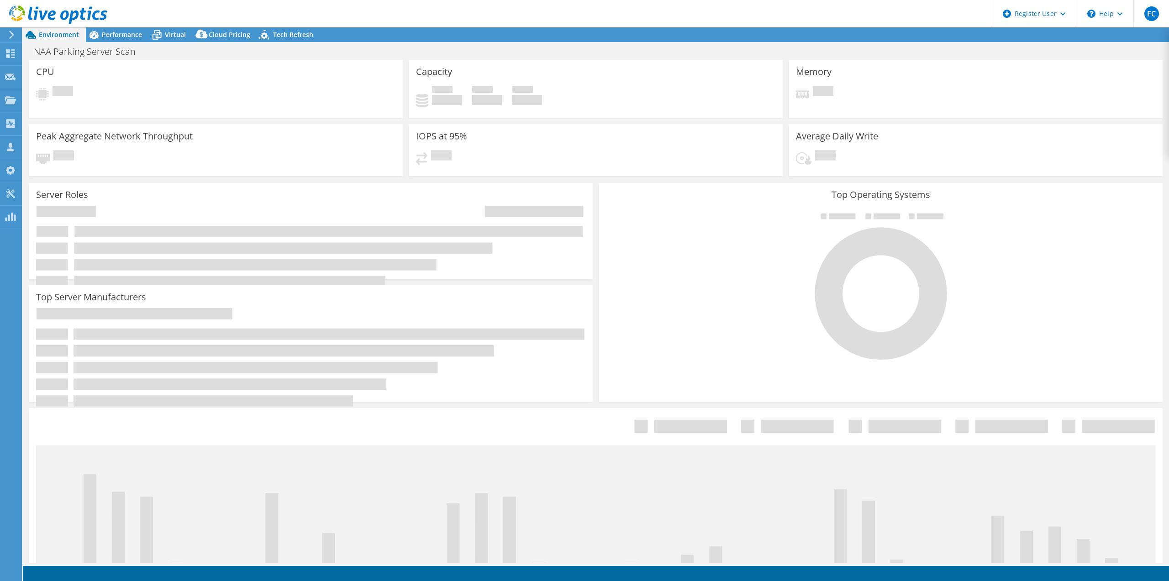 The image size is (1169, 581). Describe the element at coordinates (114, 136) in the screenshot. I see `h3: Peak Aggregate Network Throughput` at that location.